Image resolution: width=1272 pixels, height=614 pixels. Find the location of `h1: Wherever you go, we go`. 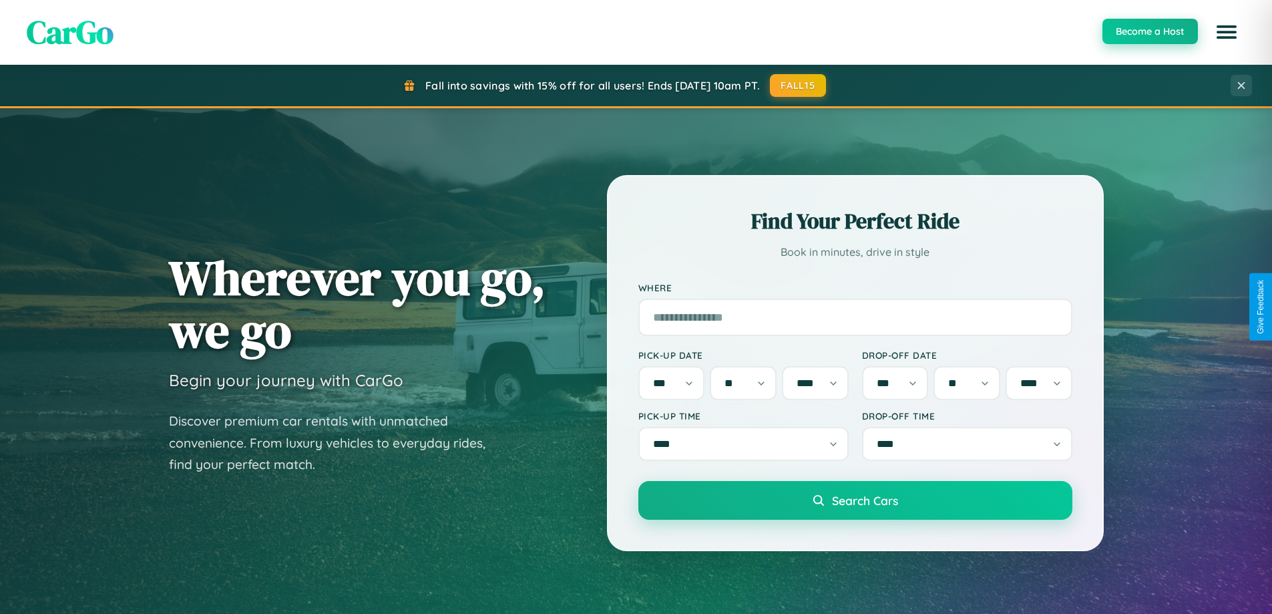

h1: Wherever you go, we go is located at coordinates (357, 304).